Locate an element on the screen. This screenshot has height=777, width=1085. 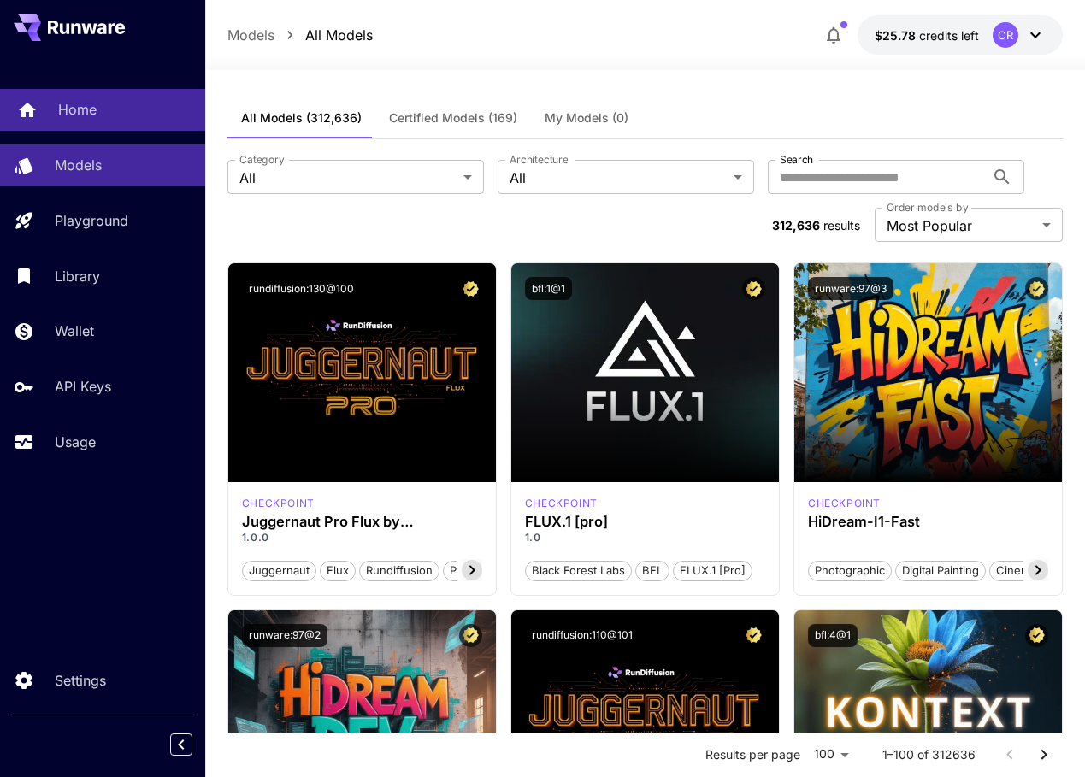
span: results is located at coordinates (842, 225).